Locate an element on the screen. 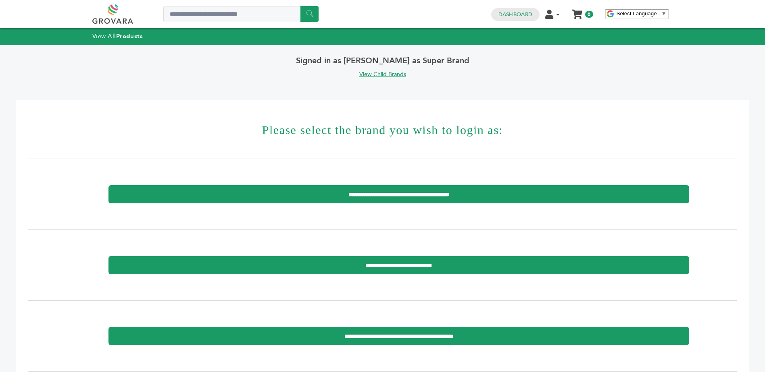 The image size is (765, 372). h1: Please select the brand you wish to login as: is located at coordinates (382, 130).